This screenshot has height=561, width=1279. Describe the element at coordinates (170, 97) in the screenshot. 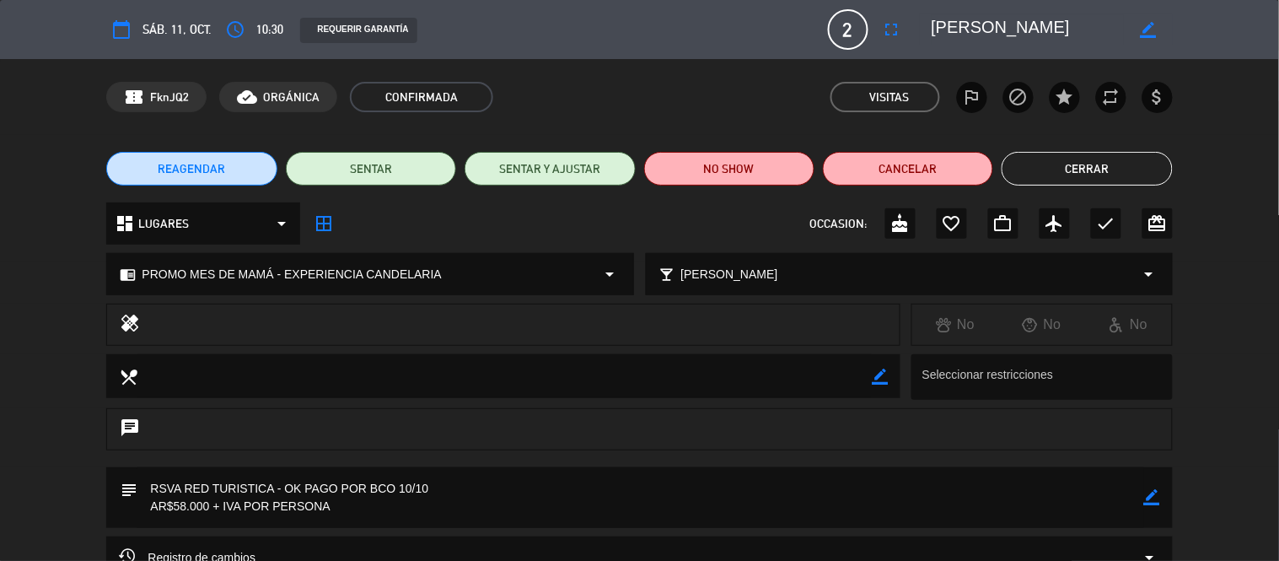

I see `span: FknJQ2` at that location.